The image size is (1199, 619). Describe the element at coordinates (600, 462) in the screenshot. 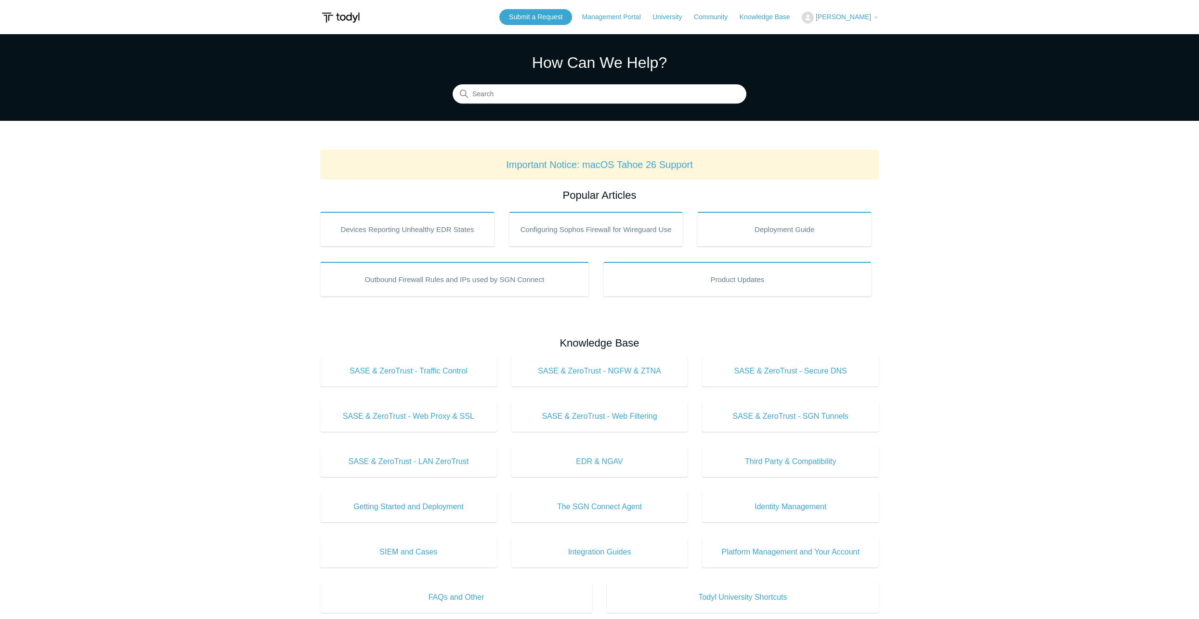

I see `span: EDR & NGAV` at that location.